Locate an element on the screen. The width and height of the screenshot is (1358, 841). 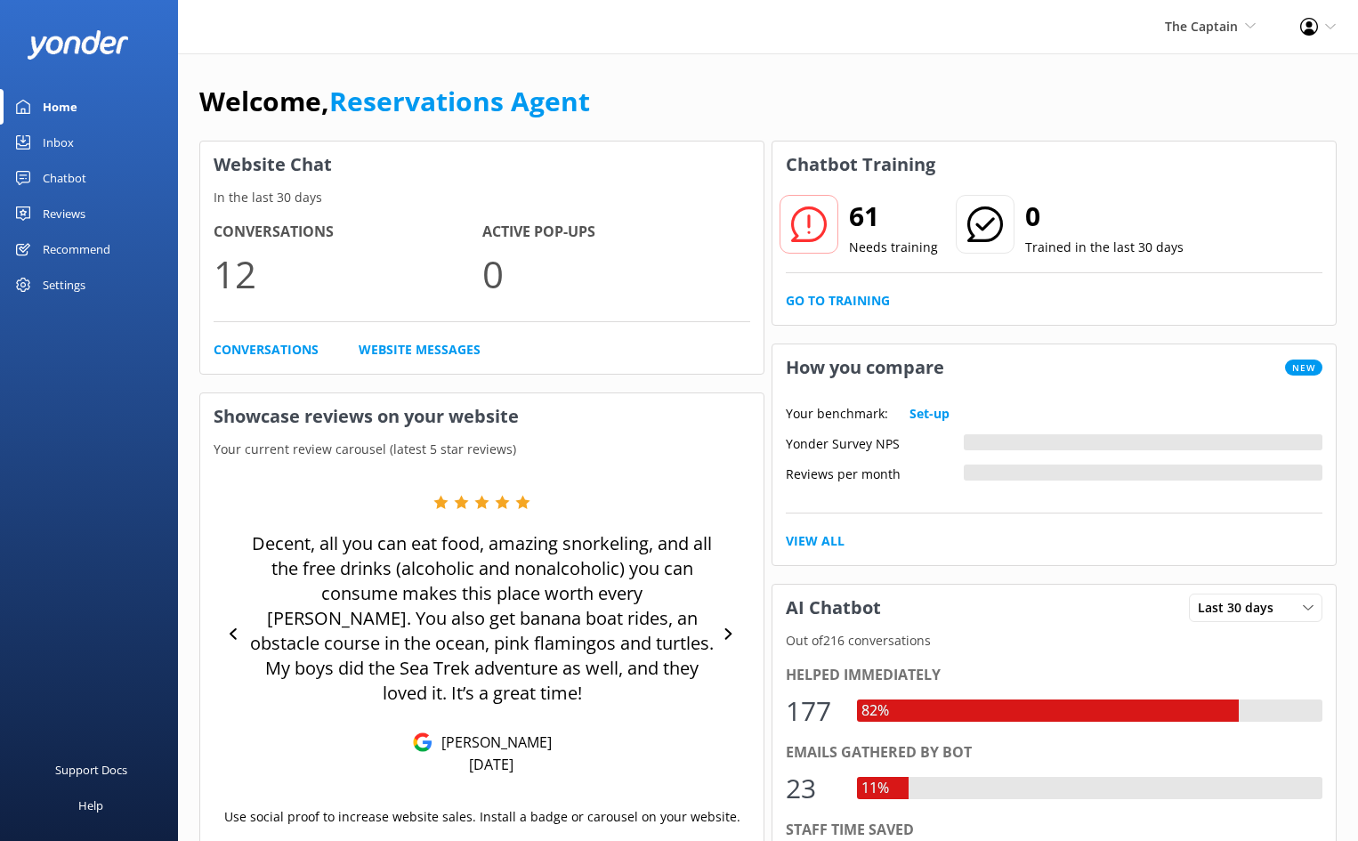
div: 82% is located at coordinates (875, 711).